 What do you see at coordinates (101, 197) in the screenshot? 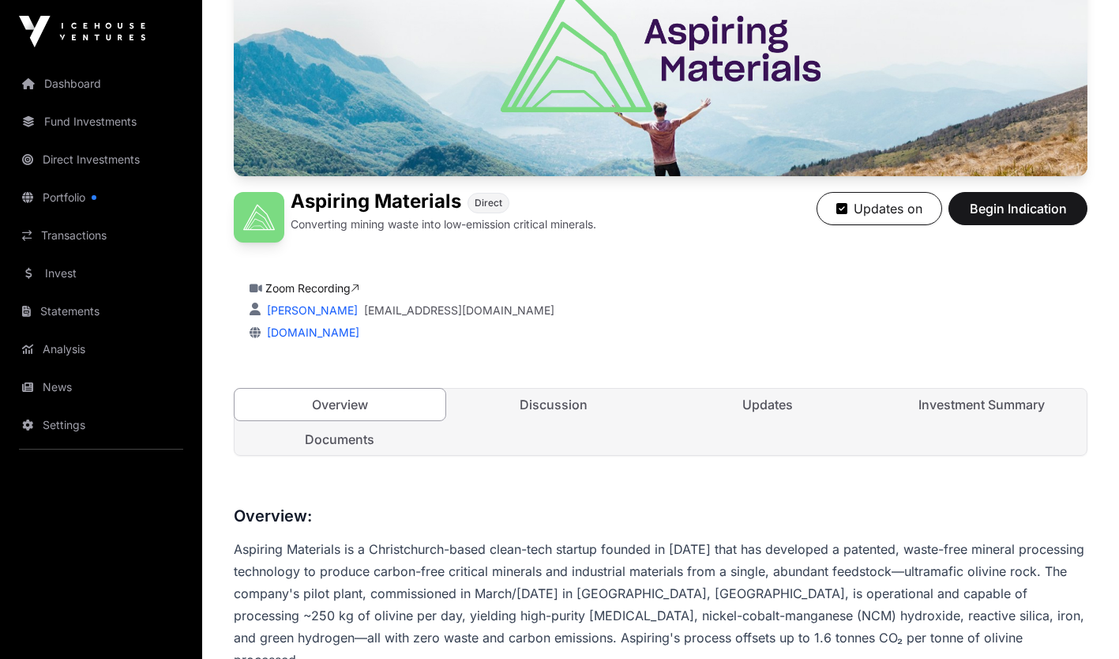
I see `a: Portfolio` at bounding box center [101, 197].